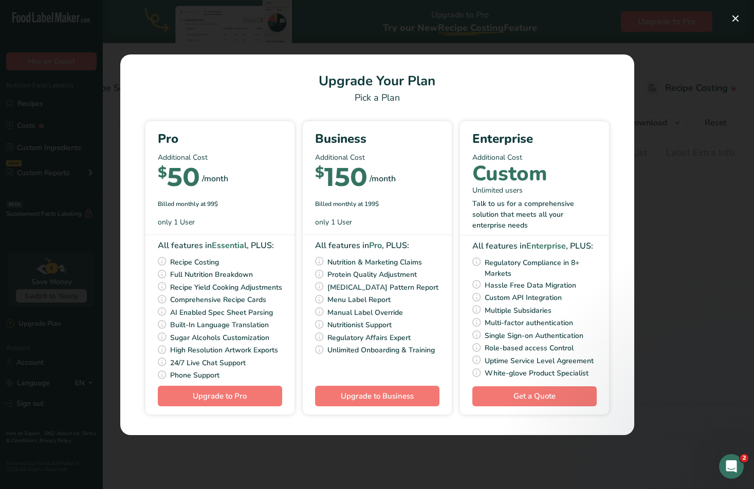 The width and height of the screenshot is (754, 489). I want to click on span: Multi-factor authentication, so click(529, 323).